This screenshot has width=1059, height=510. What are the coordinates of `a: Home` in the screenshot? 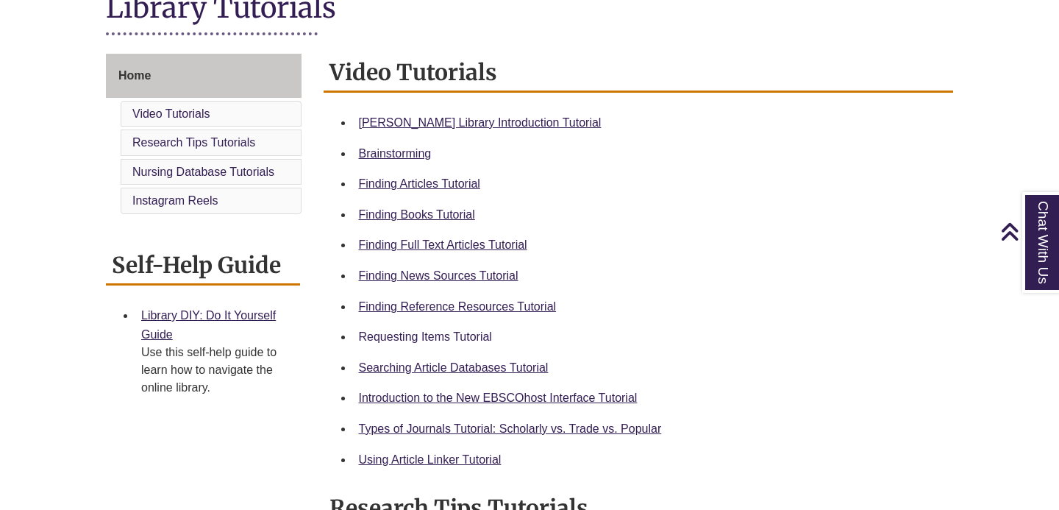 It's located at (204, 76).